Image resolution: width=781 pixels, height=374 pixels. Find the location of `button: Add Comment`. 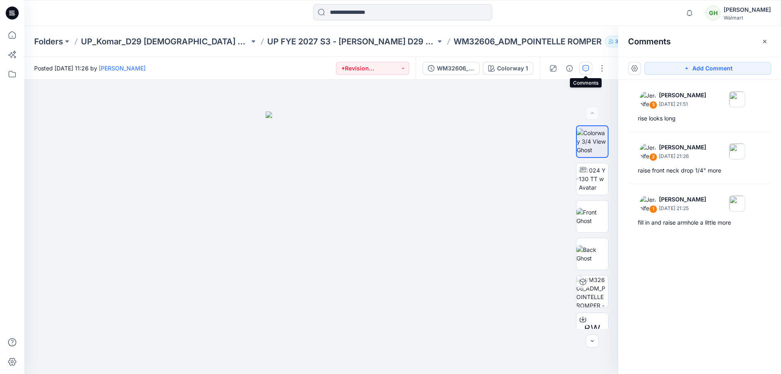

button: Add Comment is located at coordinates (707, 68).